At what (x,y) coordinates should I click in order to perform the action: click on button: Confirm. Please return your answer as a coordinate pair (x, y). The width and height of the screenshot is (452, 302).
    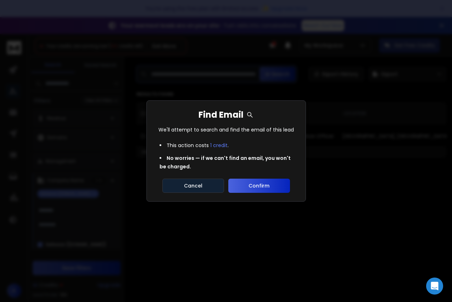
    Looking at the image, I should click on (259, 186).